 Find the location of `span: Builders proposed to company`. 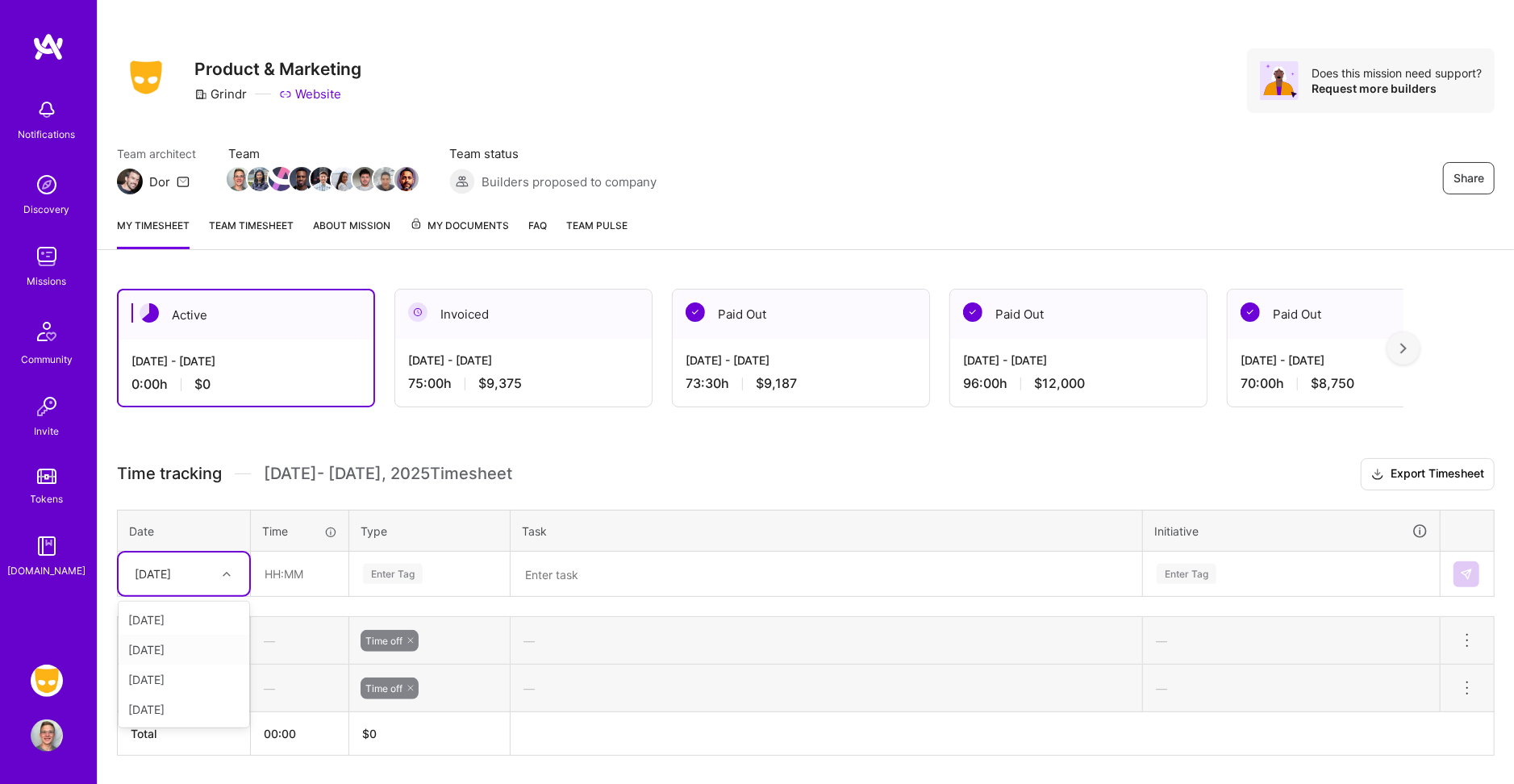

span: Builders proposed to company is located at coordinates (568, 182).